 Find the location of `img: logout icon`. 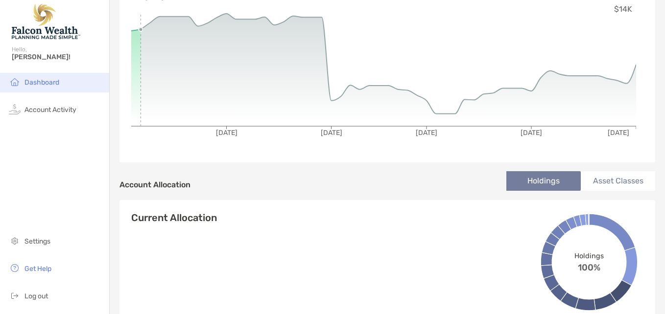

img: logout icon is located at coordinates (15, 296).